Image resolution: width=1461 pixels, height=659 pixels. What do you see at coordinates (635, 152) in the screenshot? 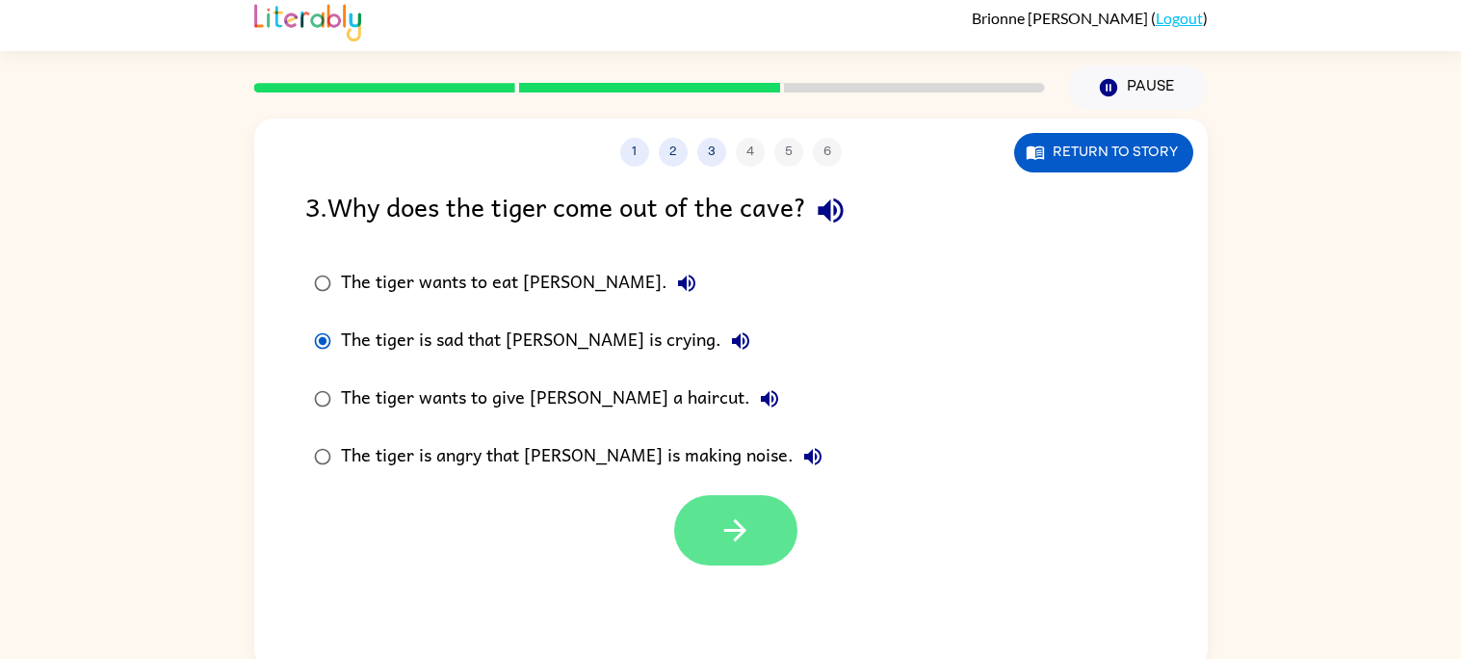
I see `button: 1` at bounding box center [635, 152].